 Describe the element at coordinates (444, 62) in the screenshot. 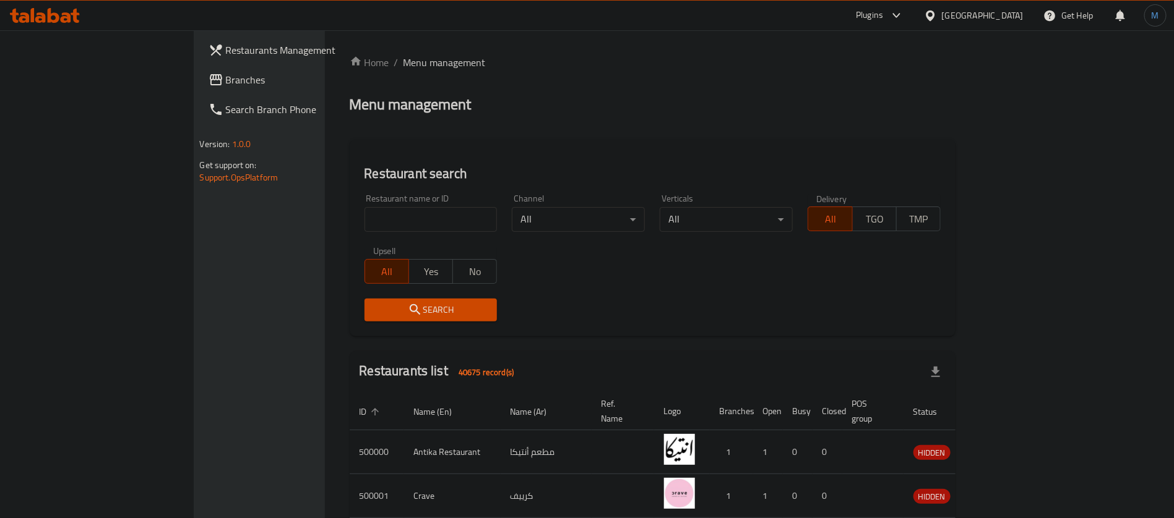

I see `span: Menu management` at that location.